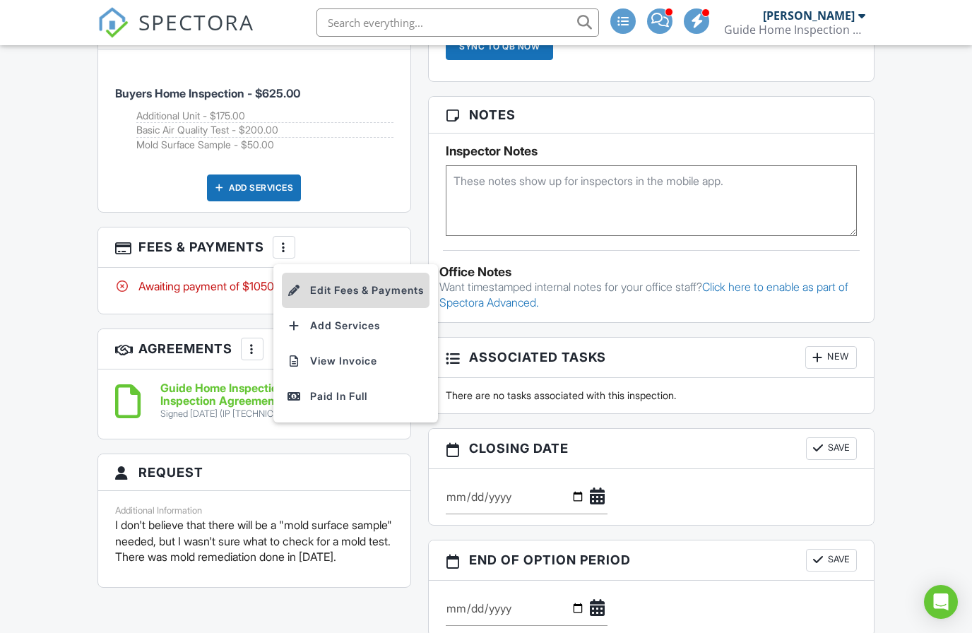 Image resolution: width=972 pixels, height=633 pixels. What do you see at coordinates (538, 357) in the screenshot?
I see `span: Associated Tasks` at bounding box center [538, 357].